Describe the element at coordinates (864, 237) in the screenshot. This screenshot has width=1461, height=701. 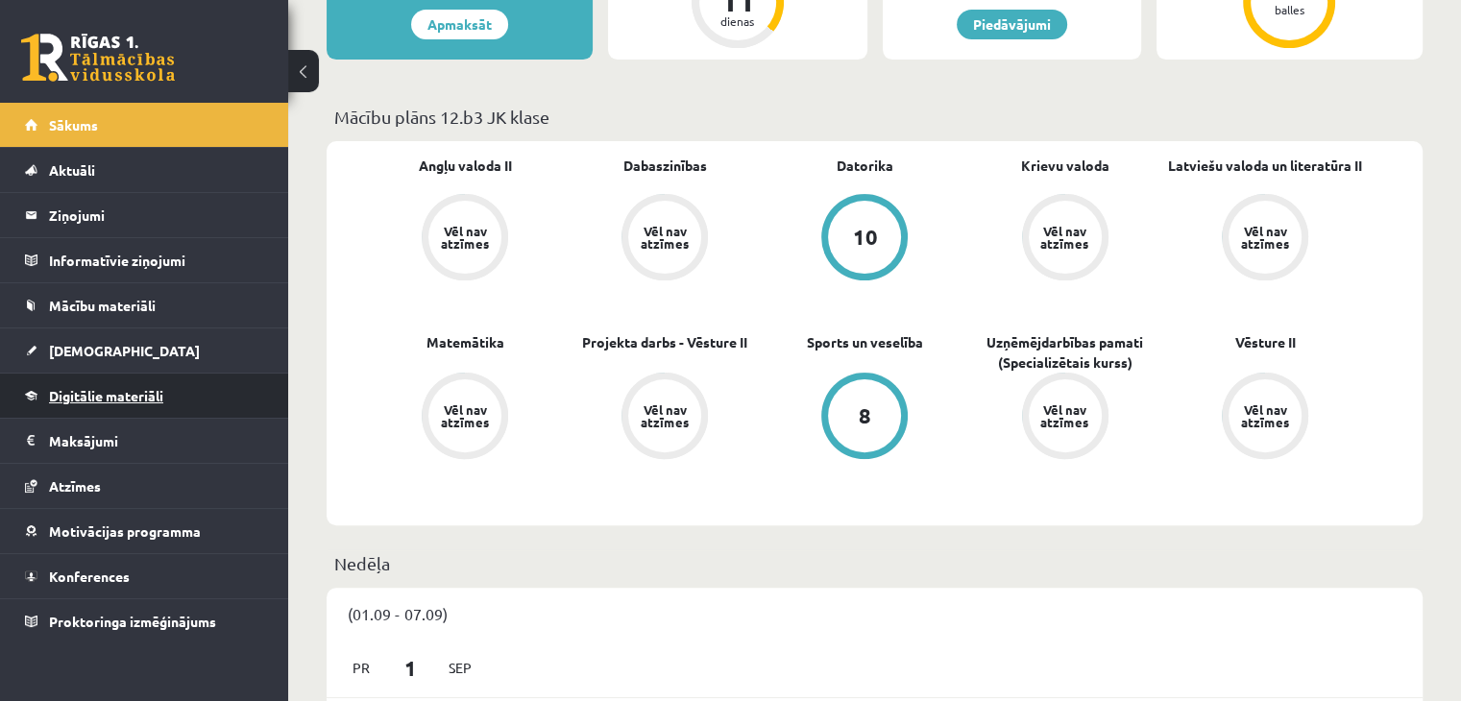
I see `div: 10` at that location.